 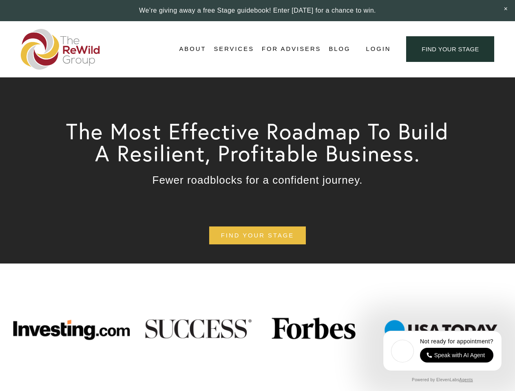 What do you see at coordinates (261, 142) in the screenshot?
I see `span: The Most Effective Roadmap To Build A Resilient, Profitable Business.` at bounding box center [261, 142].